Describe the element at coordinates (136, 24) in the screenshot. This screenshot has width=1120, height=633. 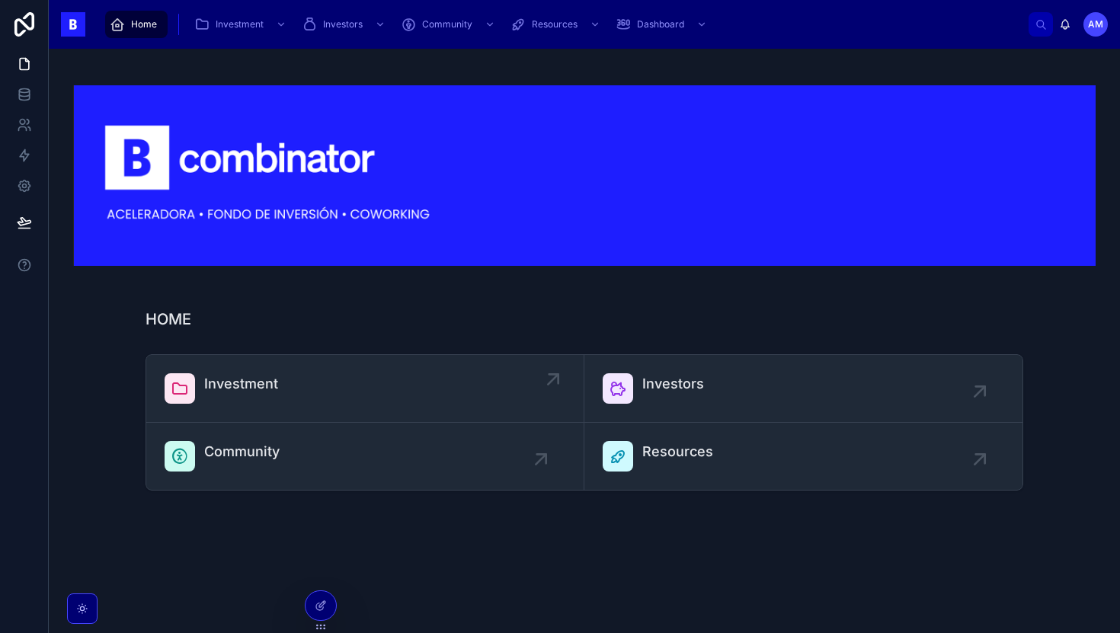
I see `a: Home` at that location.